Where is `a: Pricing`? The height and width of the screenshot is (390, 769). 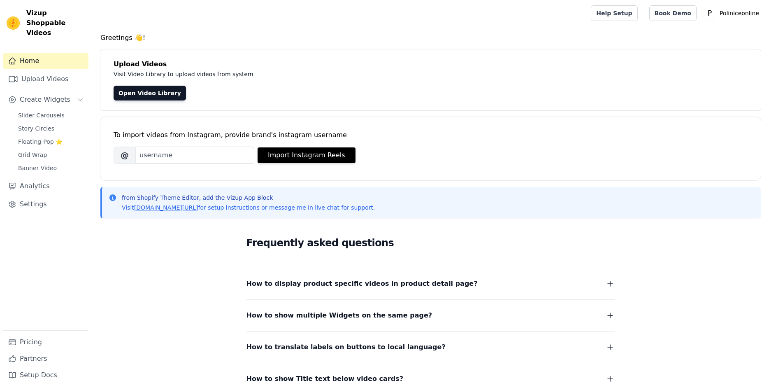 a: Pricing is located at coordinates (46, 342).